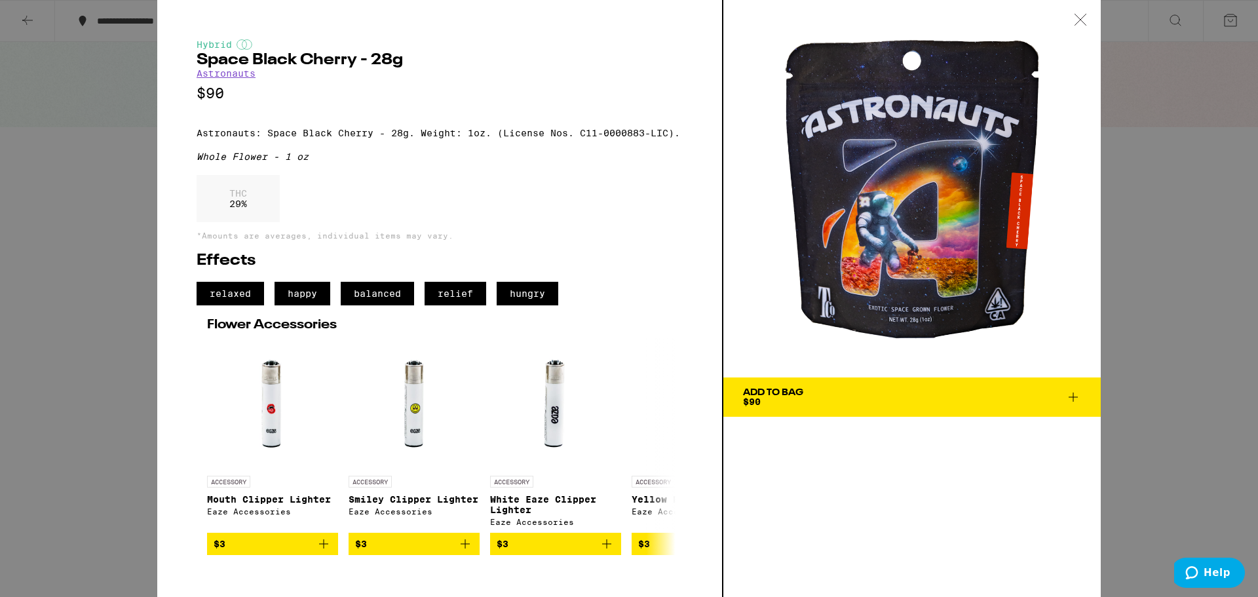 The width and height of the screenshot is (1258, 597). I want to click on p: THC, so click(238, 193).